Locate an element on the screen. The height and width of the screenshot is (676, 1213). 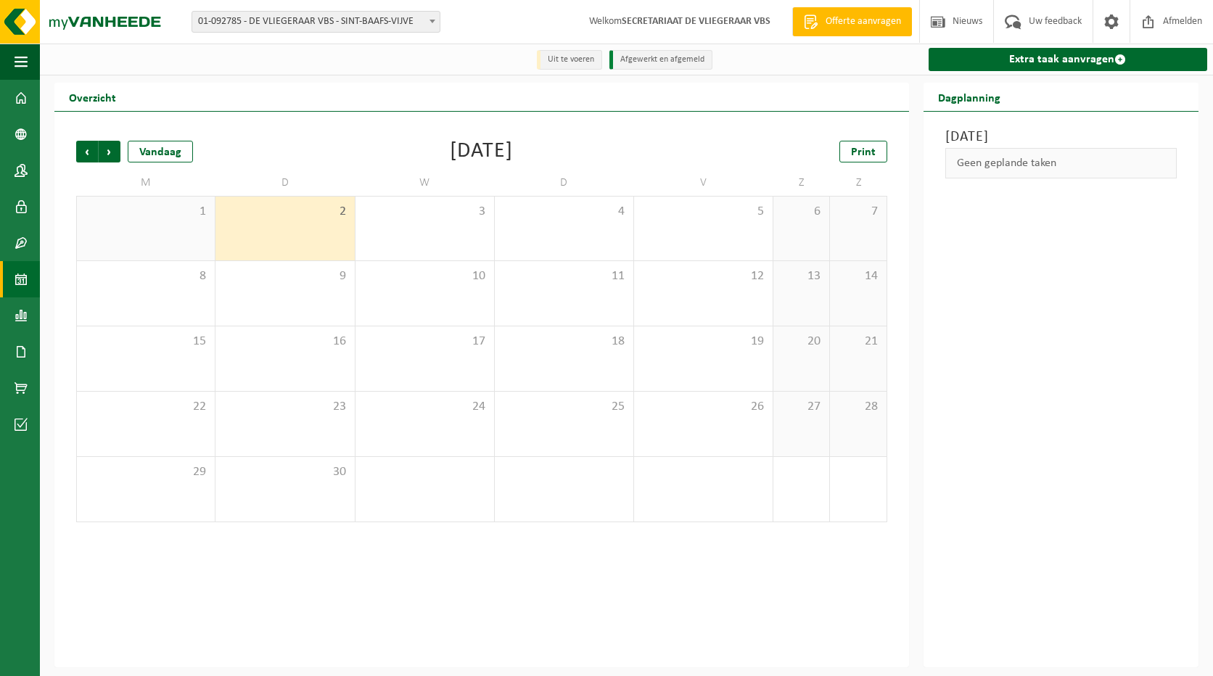
span: 24 is located at coordinates (425, 407).